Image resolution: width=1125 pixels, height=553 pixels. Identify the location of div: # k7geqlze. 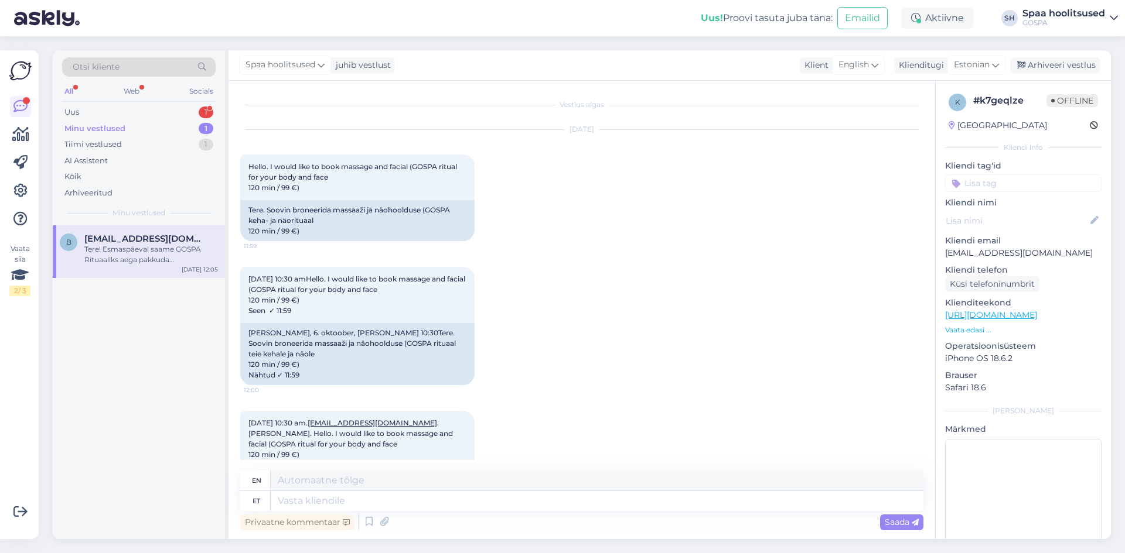
(1009, 101).